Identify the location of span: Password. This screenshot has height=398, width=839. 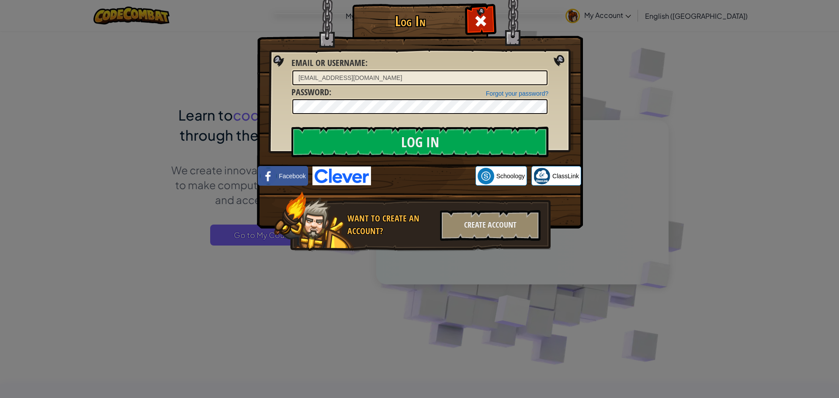
(310, 92).